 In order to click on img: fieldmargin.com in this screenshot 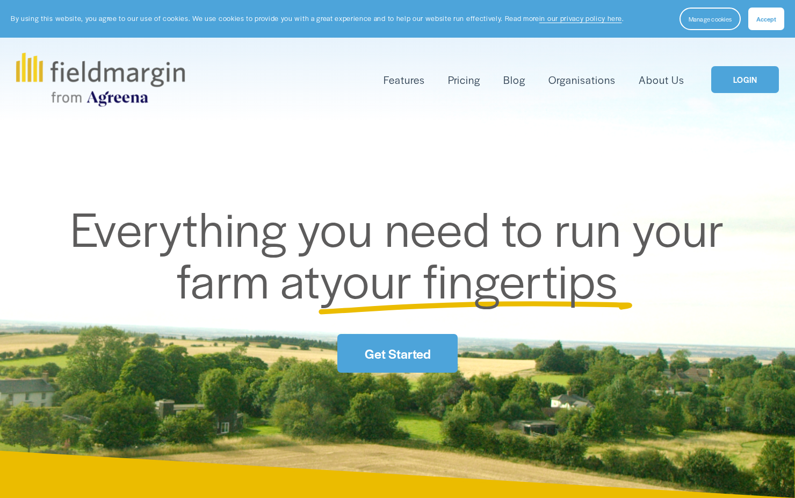, I will do `click(101, 80)`.